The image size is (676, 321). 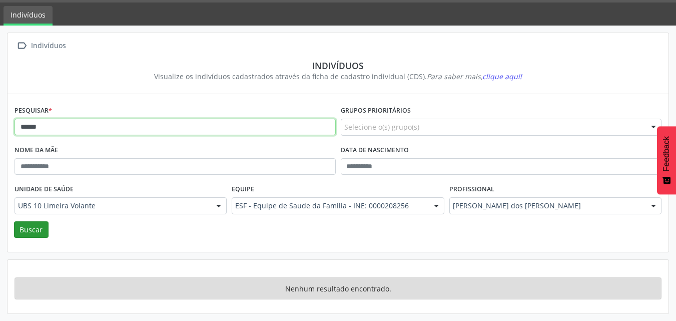 What do you see at coordinates (33, 111) in the screenshot?
I see `label: Pesquisar` at bounding box center [33, 111].